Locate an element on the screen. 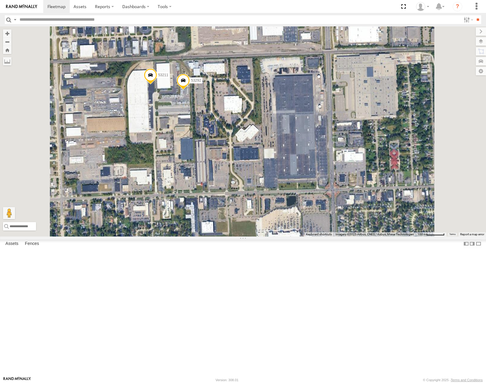  div: Version: 308.01 is located at coordinates (227, 380).